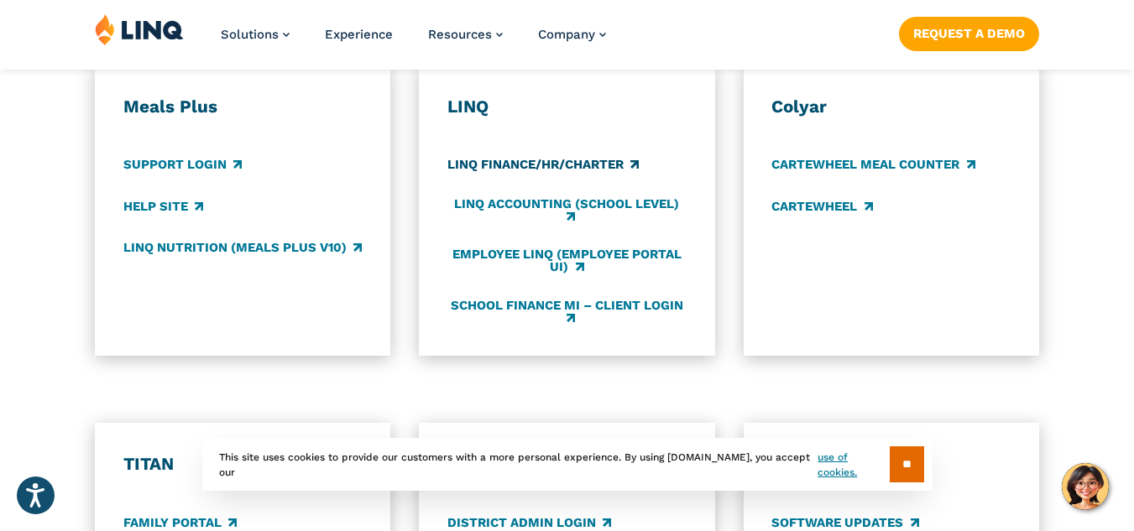 The image size is (1134, 531). Describe the element at coordinates (255, 34) in the screenshot. I see `a: Solutions` at that location.